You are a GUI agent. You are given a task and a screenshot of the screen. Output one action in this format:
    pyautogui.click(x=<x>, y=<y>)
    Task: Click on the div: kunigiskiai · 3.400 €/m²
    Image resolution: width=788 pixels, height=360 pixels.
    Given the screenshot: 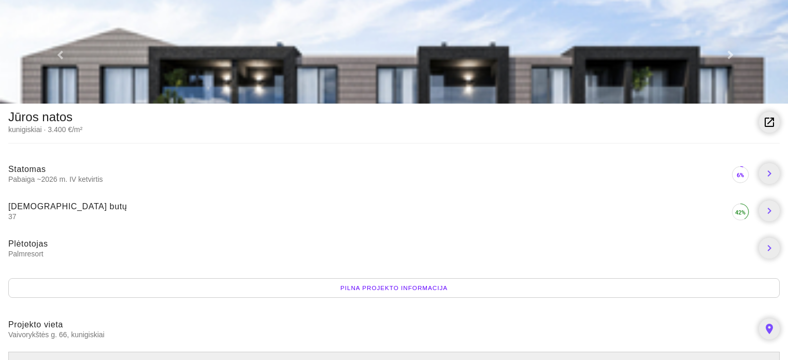 What is the action you would take?
    pyautogui.click(x=45, y=130)
    